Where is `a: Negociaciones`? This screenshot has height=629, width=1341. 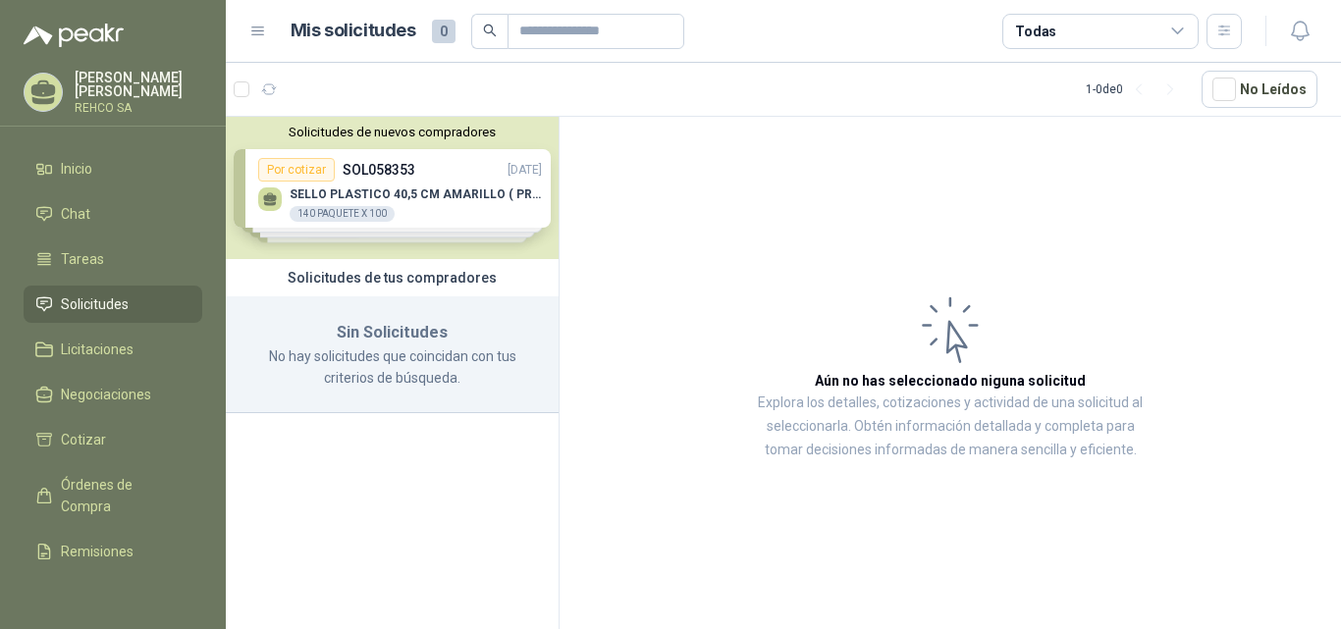
a: Negociaciones is located at coordinates (113, 395).